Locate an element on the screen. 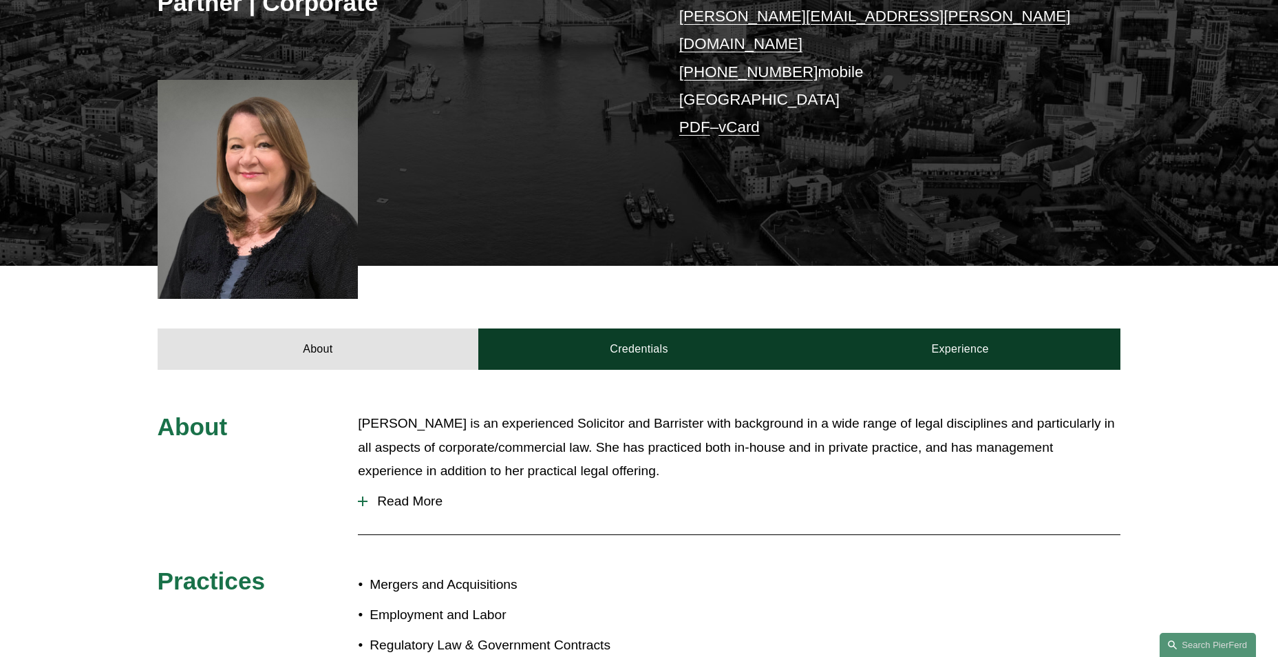 This screenshot has width=1278, height=657. a: PDF is located at coordinates (694, 127).